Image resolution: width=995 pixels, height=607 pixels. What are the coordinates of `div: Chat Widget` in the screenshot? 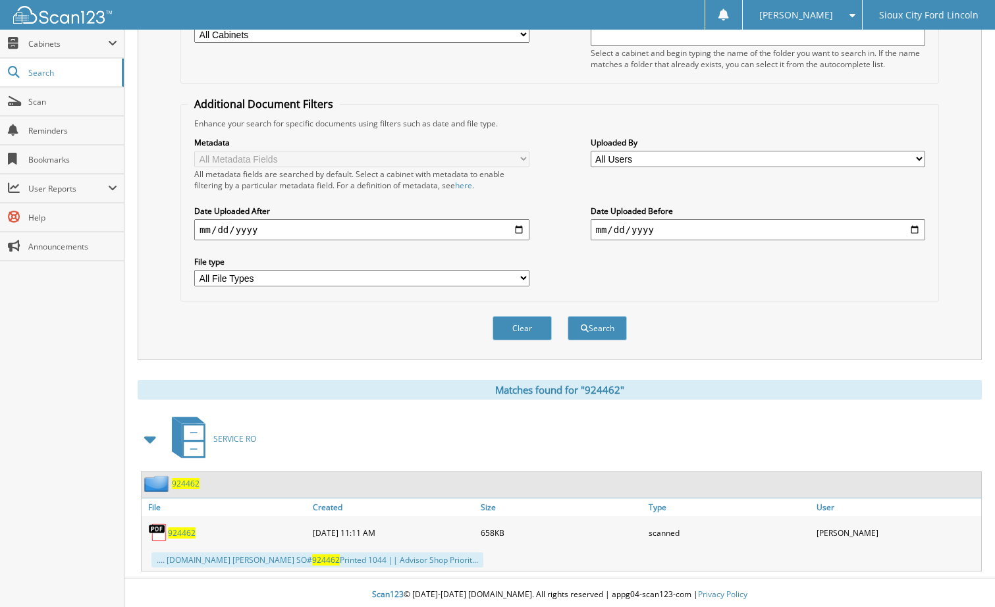 It's located at (962, 575).